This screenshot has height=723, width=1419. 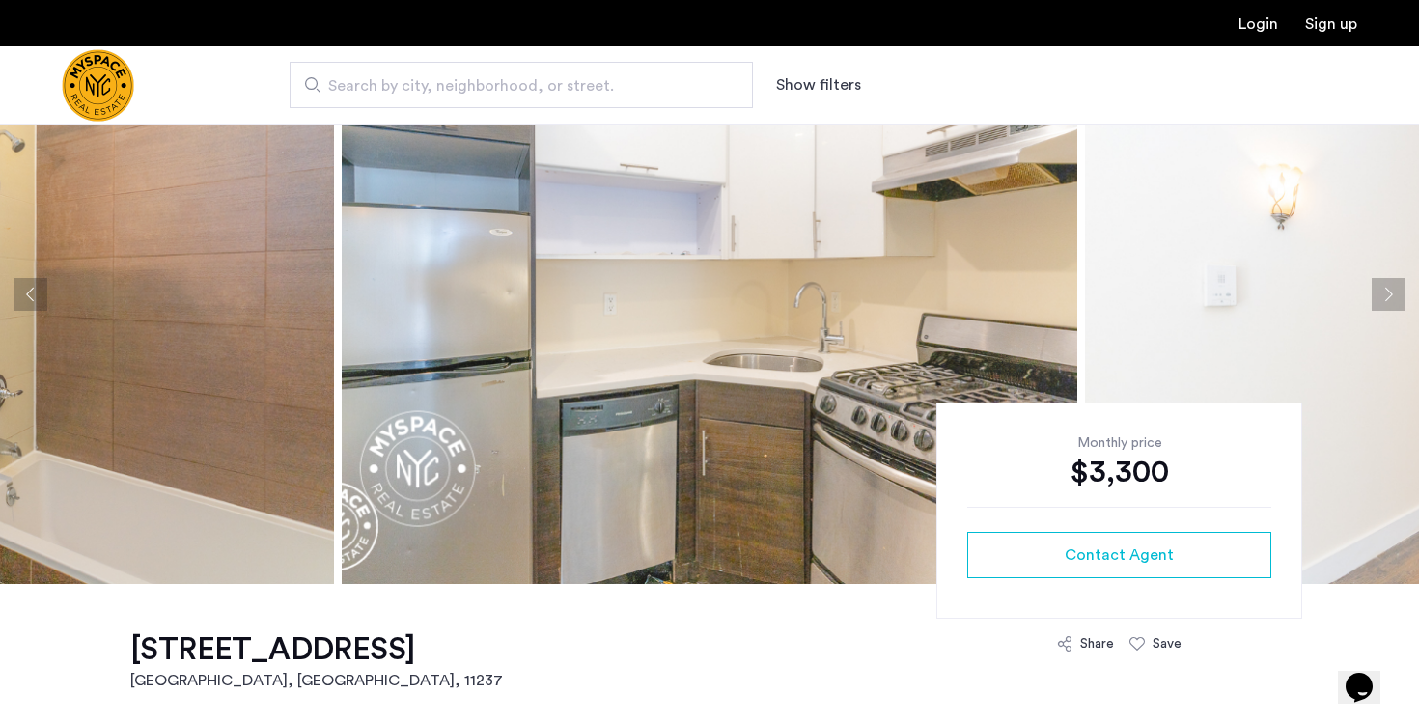 What do you see at coordinates (1258, 24) in the screenshot?
I see `a: Login` at bounding box center [1258, 24].